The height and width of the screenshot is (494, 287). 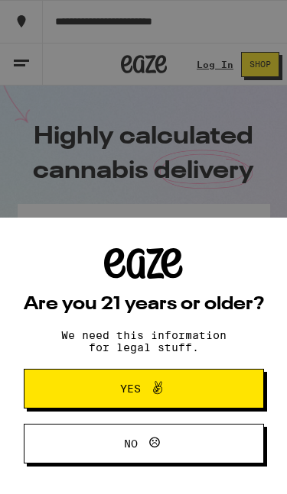 What do you see at coordinates (144, 444) in the screenshot?
I see `button: No` at bounding box center [144, 444].